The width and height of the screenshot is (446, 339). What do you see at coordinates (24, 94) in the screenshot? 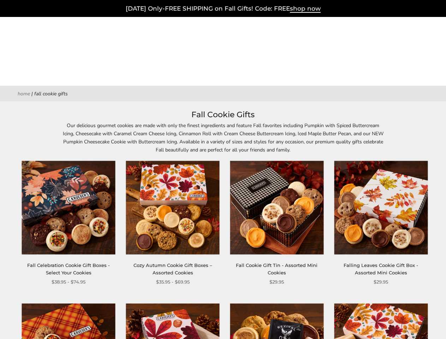
I see `a: Home` at bounding box center [24, 94].